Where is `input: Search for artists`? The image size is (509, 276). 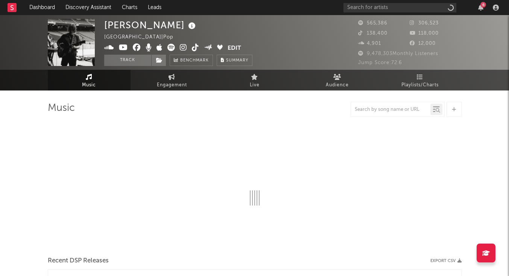 input: Search for artists is located at coordinates (400, 8).